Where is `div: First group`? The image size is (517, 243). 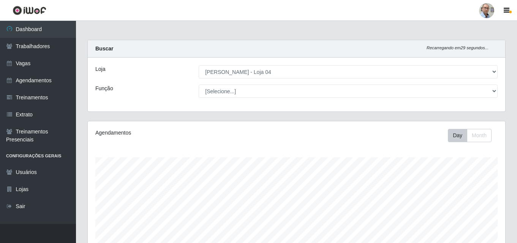 div: First group is located at coordinates (469, 136).